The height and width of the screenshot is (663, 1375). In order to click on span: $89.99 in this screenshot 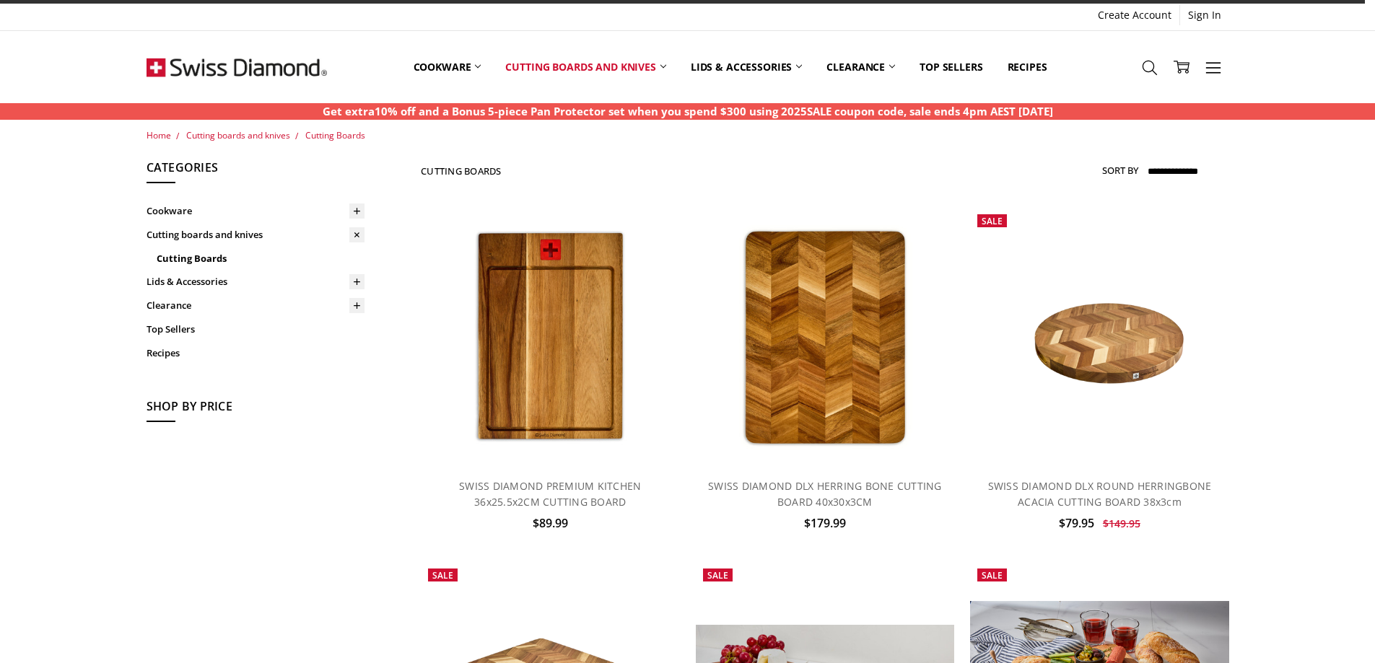, I will do `click(550, 523)`.